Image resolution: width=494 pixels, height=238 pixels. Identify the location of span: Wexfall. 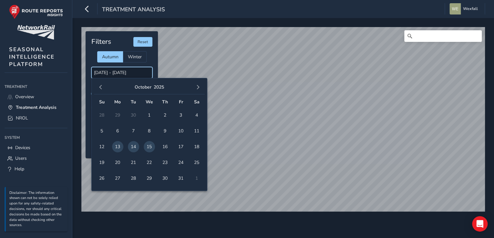
(470, 9).